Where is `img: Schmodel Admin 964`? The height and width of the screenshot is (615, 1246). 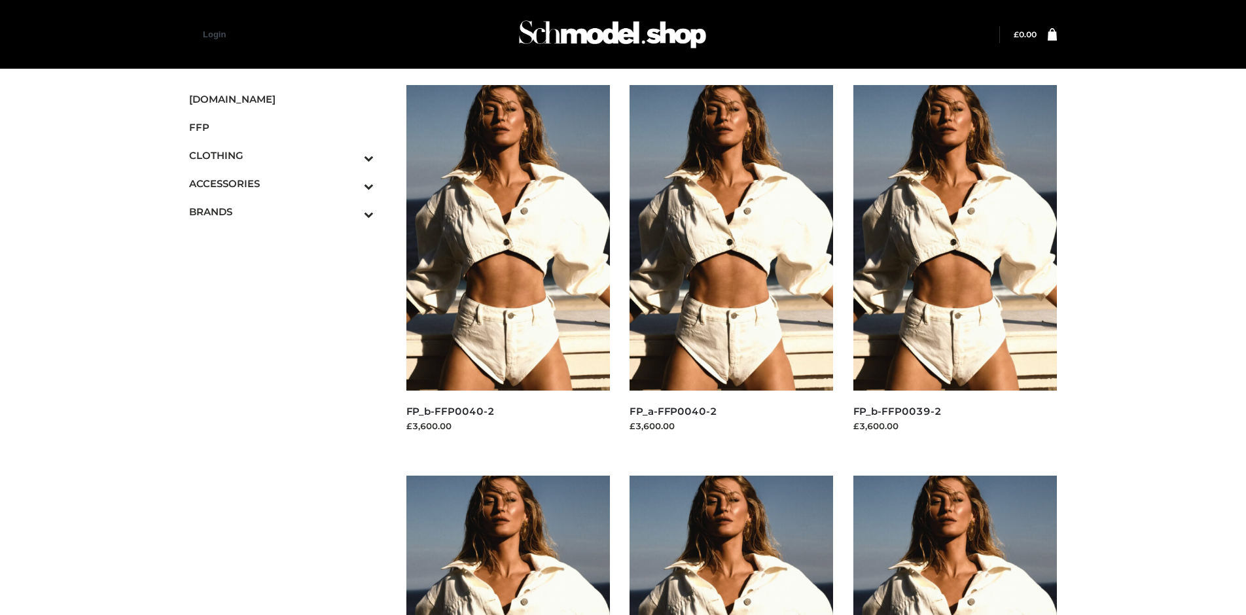 img: Schmodel Admin 964 is located at coordinates (612, 34).